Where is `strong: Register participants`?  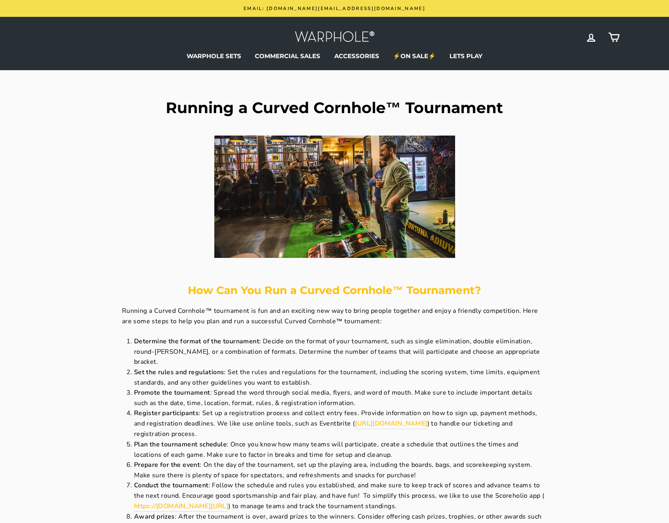 strong: Register participants is located at coordinates (166, 413).